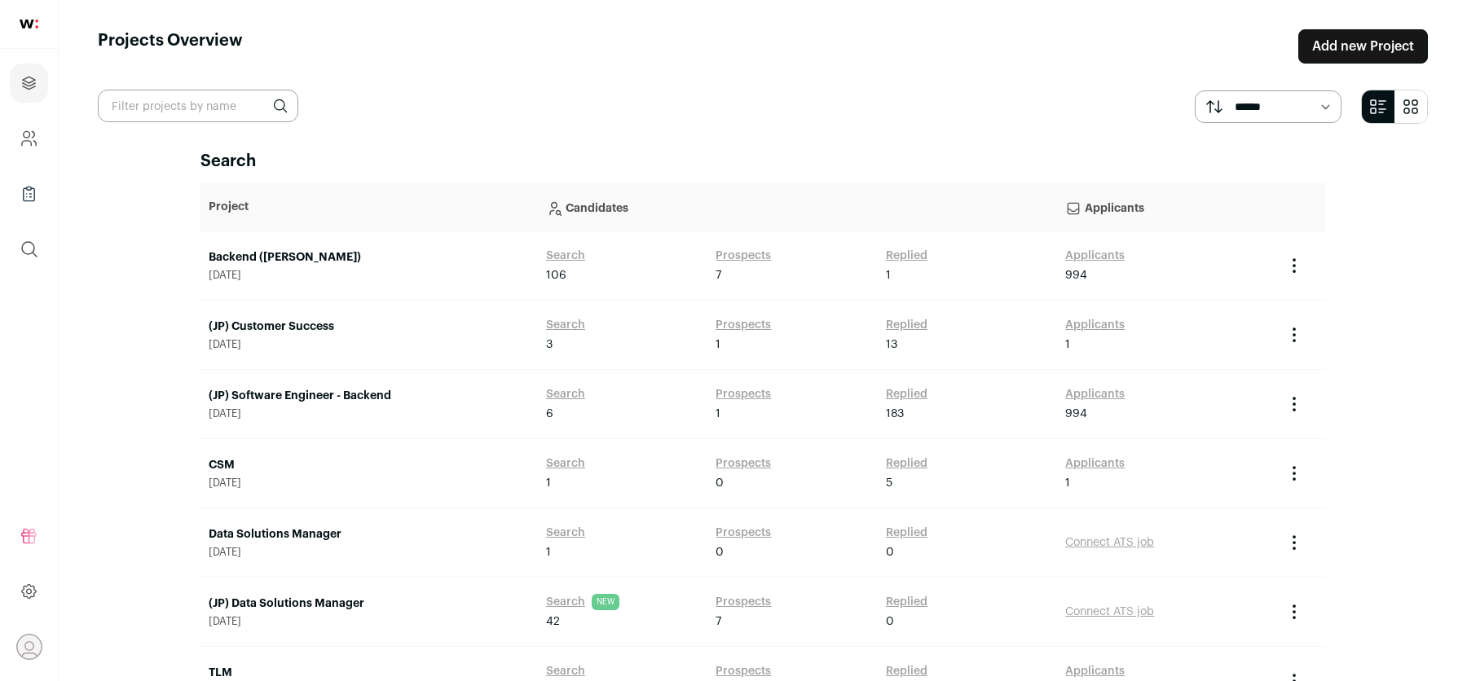  I want to click on p: Project, so click(369, 207).